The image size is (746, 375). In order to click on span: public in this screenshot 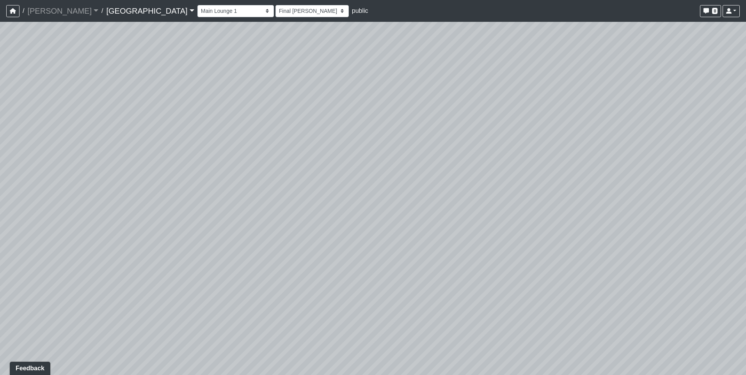, I will do `click(360, 11)`.